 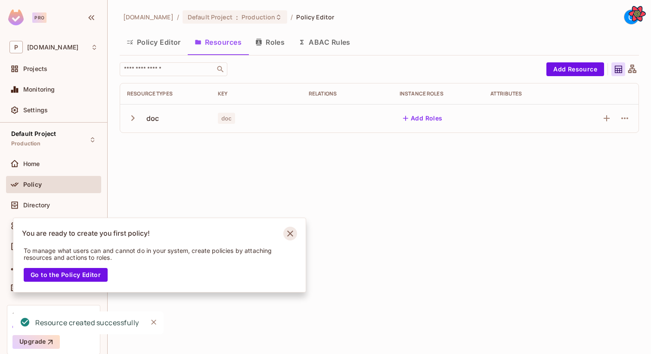 What do you see at coordinates (218, 42) in the screenshot?
I see `button: Resources` at bounding box center [218, 42].